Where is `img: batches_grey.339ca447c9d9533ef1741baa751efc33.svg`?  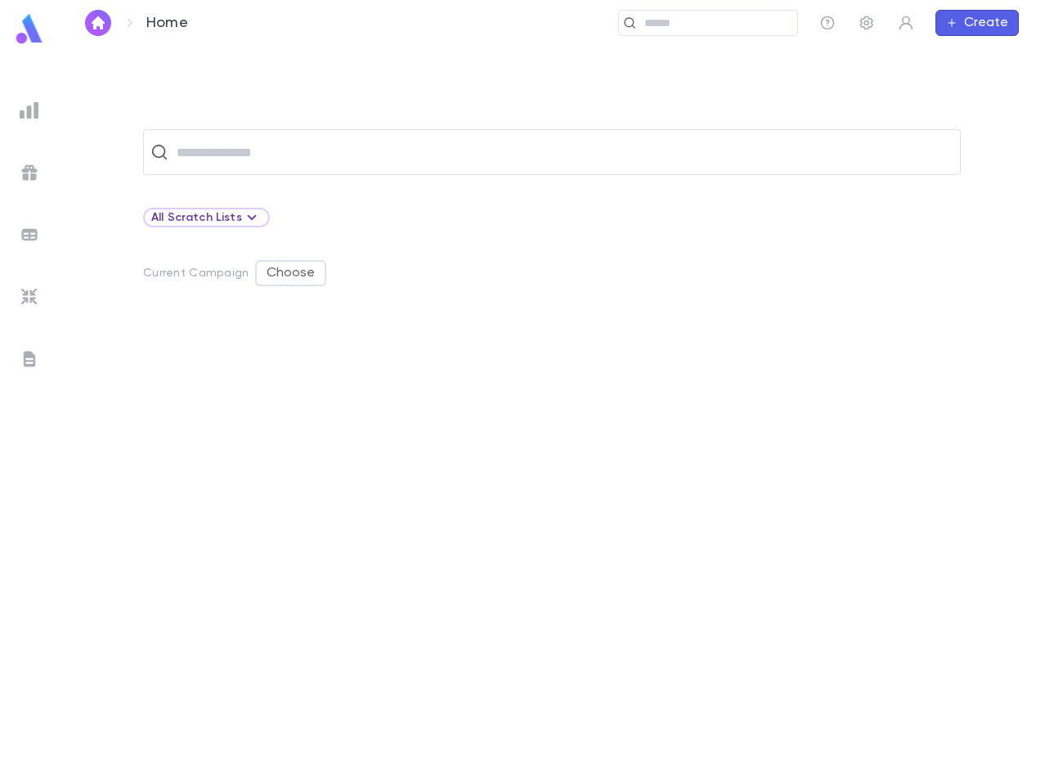 img: batches_grey.339ca447c9d9533ef1741baa751efc33.svg is located at coordinates (29, 235).